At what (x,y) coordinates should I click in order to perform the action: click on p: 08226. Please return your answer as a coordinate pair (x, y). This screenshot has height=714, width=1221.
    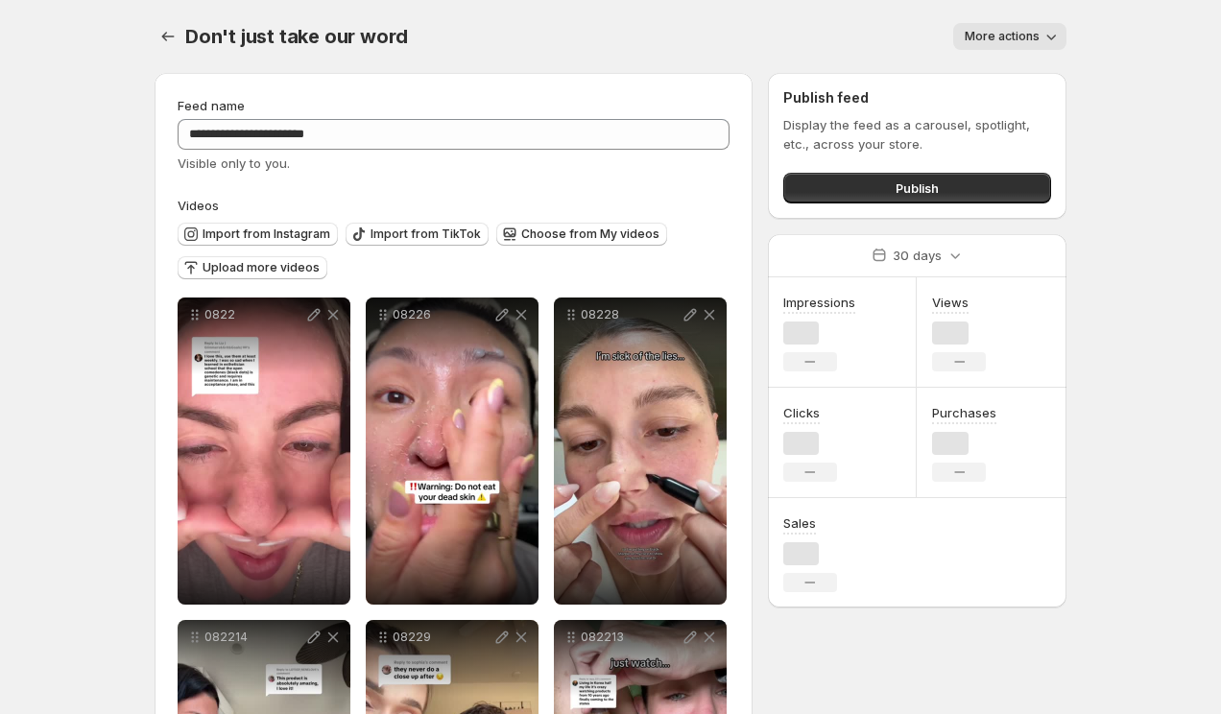
    Looking at the image, I should click on (443, 315).